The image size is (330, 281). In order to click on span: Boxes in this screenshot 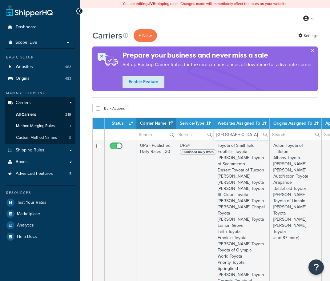, I will do `click(22, 162)`.